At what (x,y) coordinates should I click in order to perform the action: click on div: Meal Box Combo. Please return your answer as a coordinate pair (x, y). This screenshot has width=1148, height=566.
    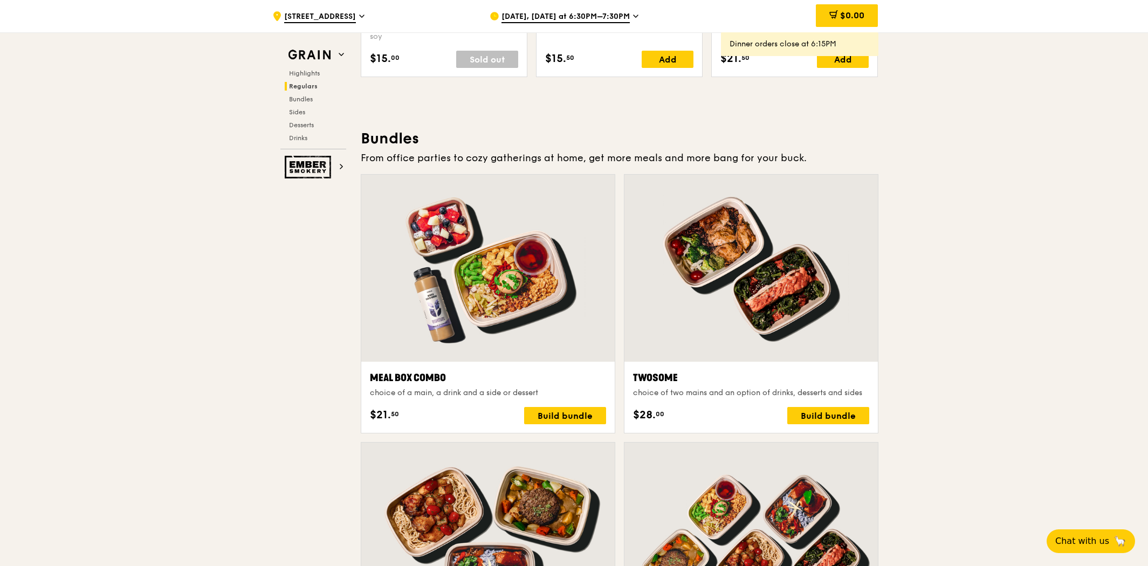
    Looking at the image, I should click on (488, 378).